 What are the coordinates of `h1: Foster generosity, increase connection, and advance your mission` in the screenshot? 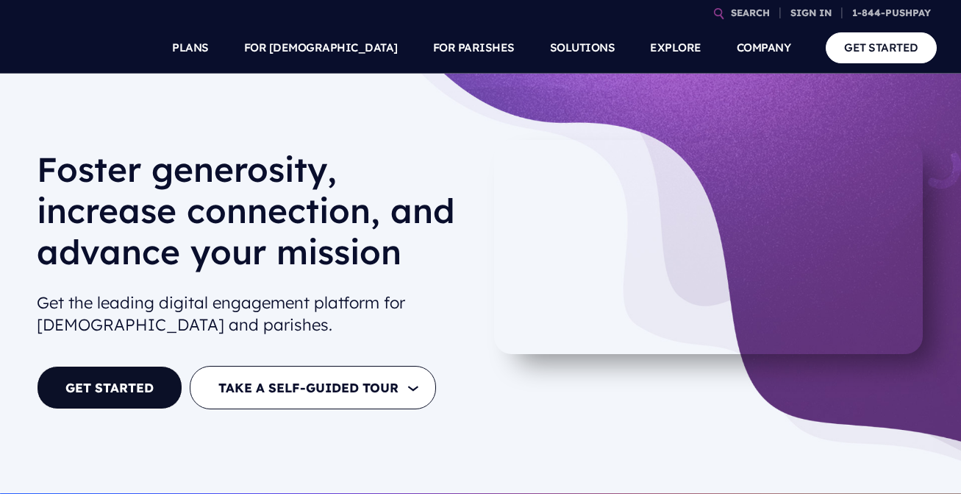 It's located at (253, 216).